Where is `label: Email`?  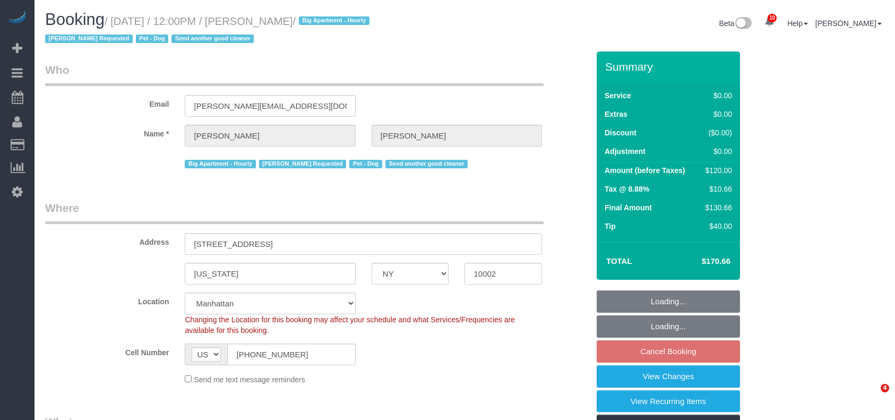
label: Email is located at coordinates (107, 102).